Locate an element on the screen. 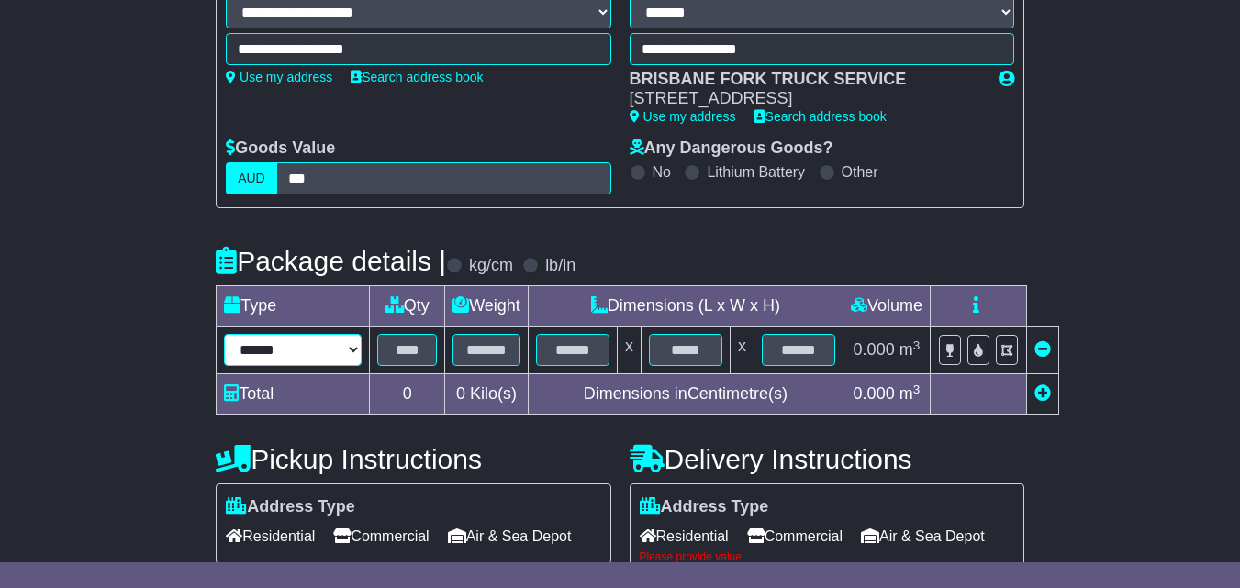 Image resolution: width=1240 pixels, height=588 pixels. a: Add new item is located at coordinates (1043, 394).